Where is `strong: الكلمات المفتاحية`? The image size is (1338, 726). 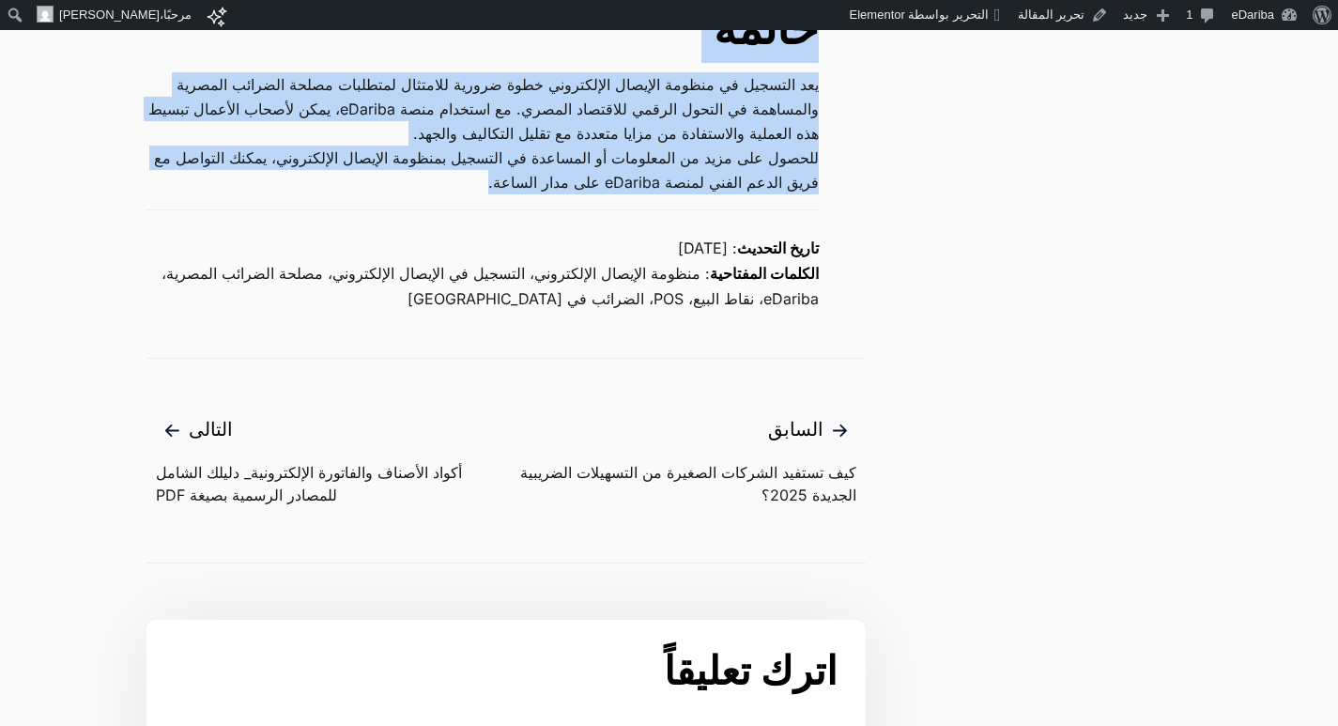
strong: الكلمات المفتاحية is located at coordinates (764, 273).